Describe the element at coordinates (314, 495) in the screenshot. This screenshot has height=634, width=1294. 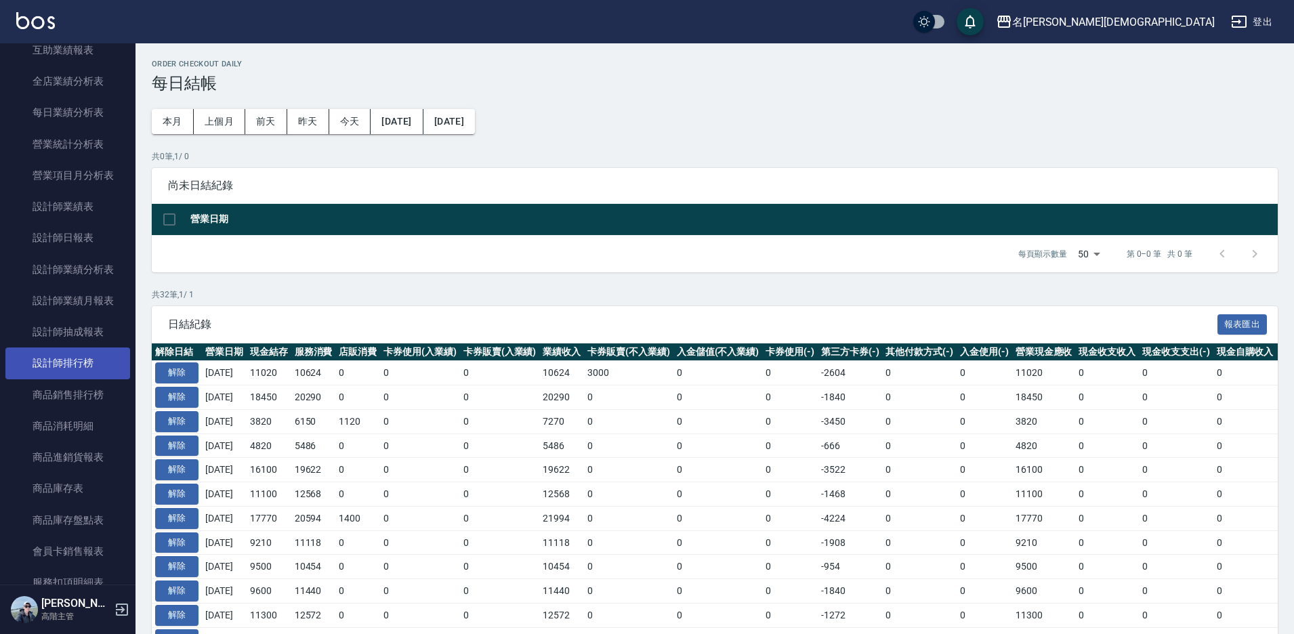
I see `td: 12568` at that location.